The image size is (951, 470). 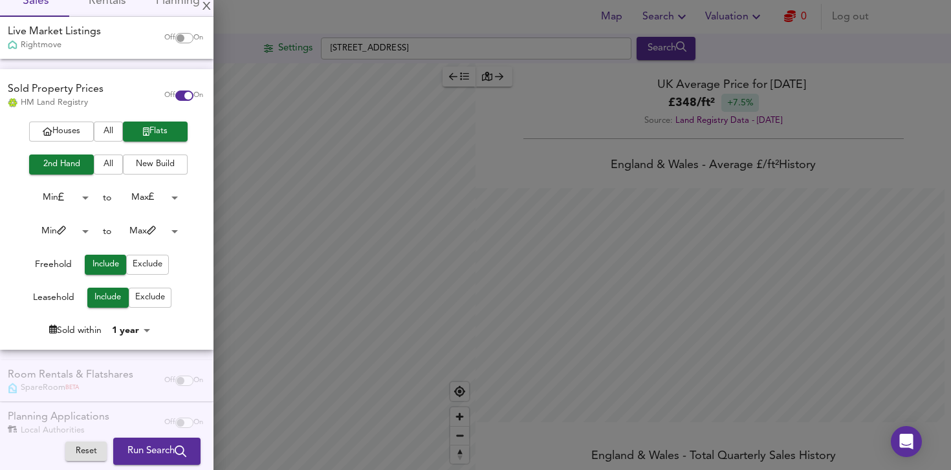 I want to click on div: Live Market Listings, so click(x=54, y=32).